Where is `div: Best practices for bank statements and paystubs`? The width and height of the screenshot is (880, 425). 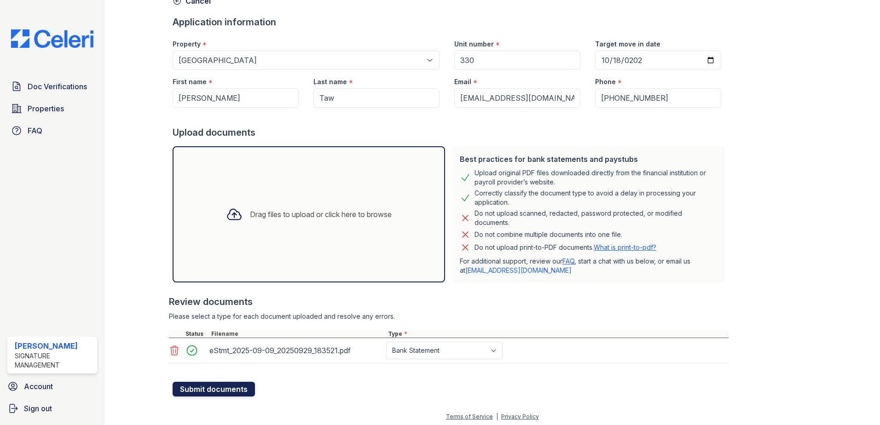 div: Best practices for bank statements and paystubs is located at coordinates (589, 159).